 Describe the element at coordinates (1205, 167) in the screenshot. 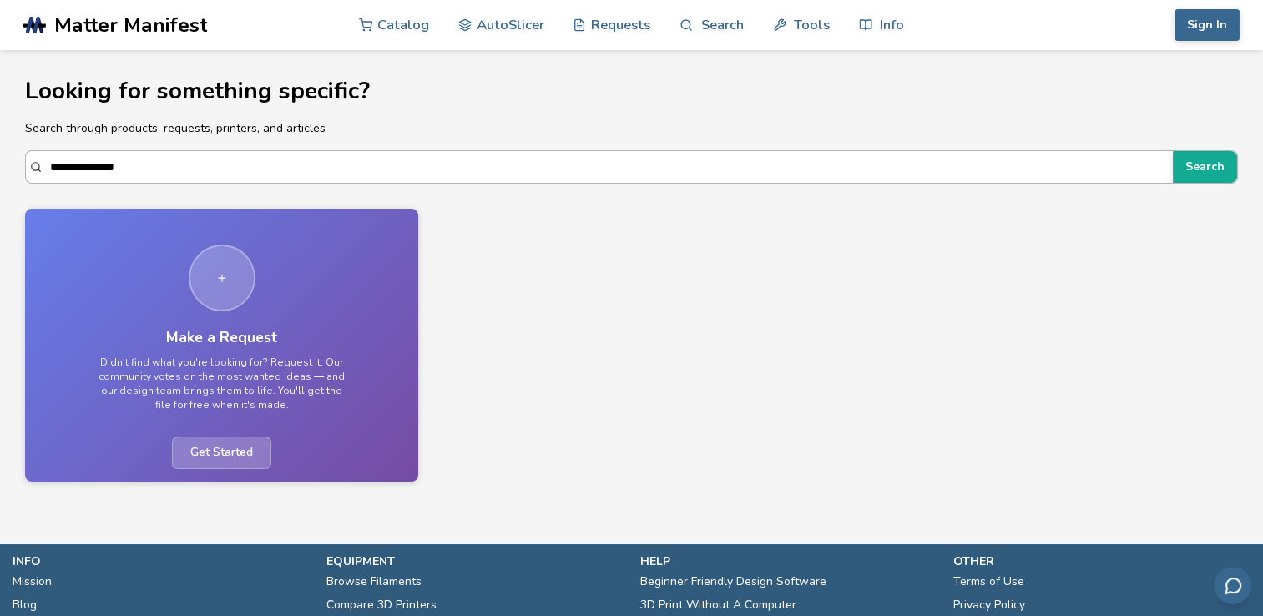

I see `button: Search` at that location.